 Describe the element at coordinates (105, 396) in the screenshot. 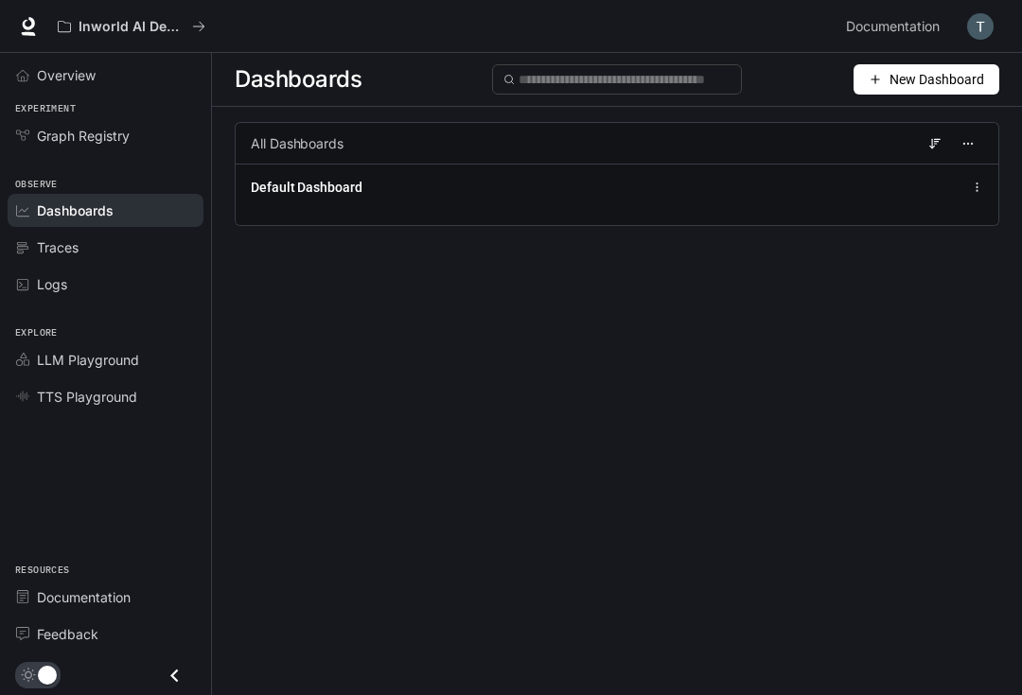

I see `a: TTS Playground` at that location.